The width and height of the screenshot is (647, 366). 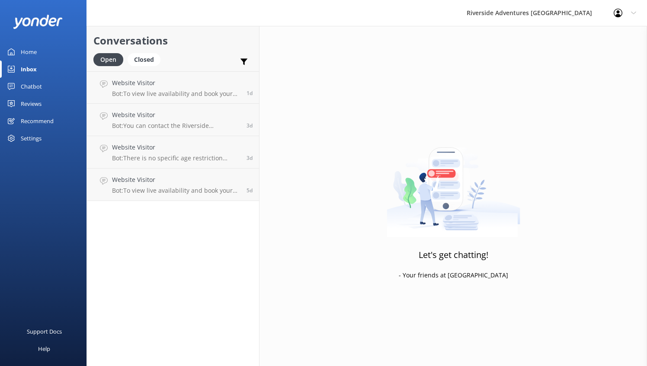 What do you see at coordinates (176, 158) in the screenshot?
I see `p: Bot: There is no specific age restriction mentioned for the Double Hire Kayak. However, the kayak...` at bounding box center [176, 158].